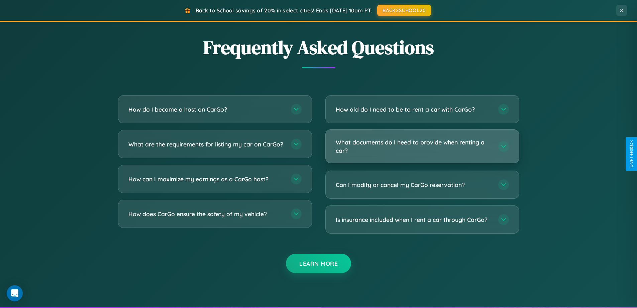  What do you see at coordinates (414, 184) in the screenshot?
I see `h3: Can I modify or cancel my CarGo reservation?` at bounding box center [414, 184].